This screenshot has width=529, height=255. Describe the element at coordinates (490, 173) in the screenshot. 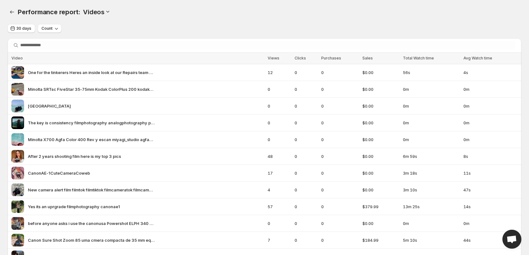

I see `span: 11s` at that location.